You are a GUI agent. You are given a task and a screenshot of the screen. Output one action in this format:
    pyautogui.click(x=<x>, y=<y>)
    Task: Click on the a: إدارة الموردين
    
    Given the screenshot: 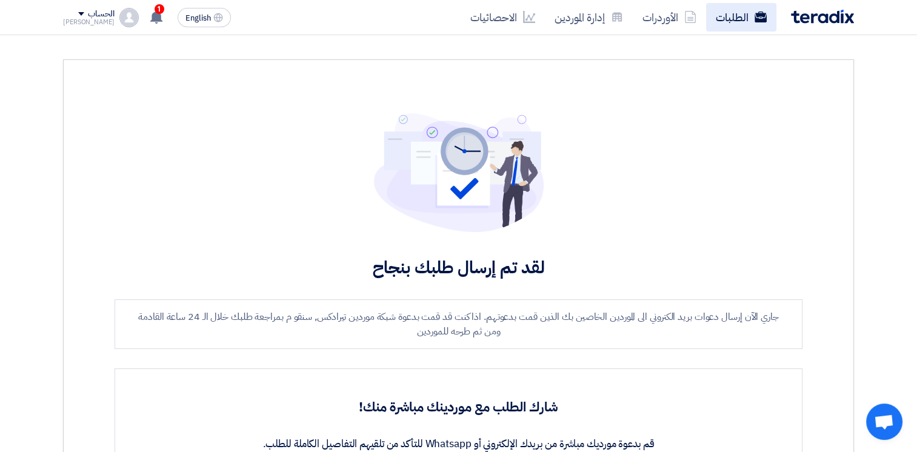 What is the action you would take?
    pyautogui.click(x=588, y=17)
    